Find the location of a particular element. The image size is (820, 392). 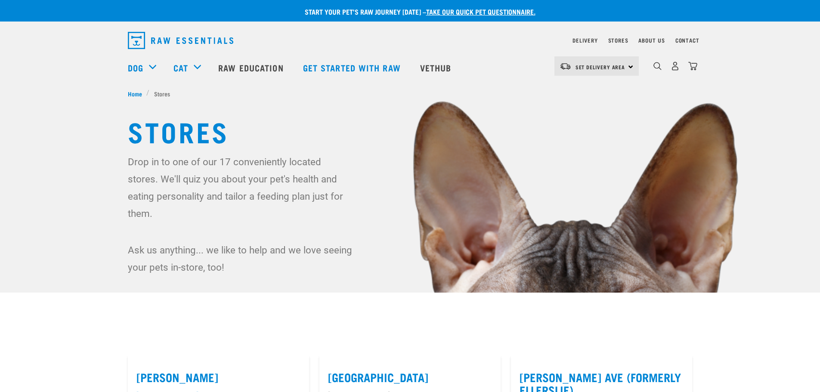

a: Cat is located at coordinates (181, 68).